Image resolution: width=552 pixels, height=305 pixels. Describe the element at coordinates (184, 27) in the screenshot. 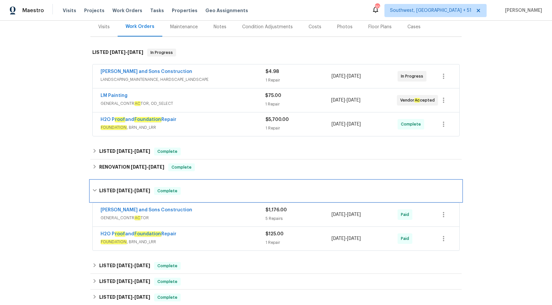

I see `div: Maintenance` at that location.